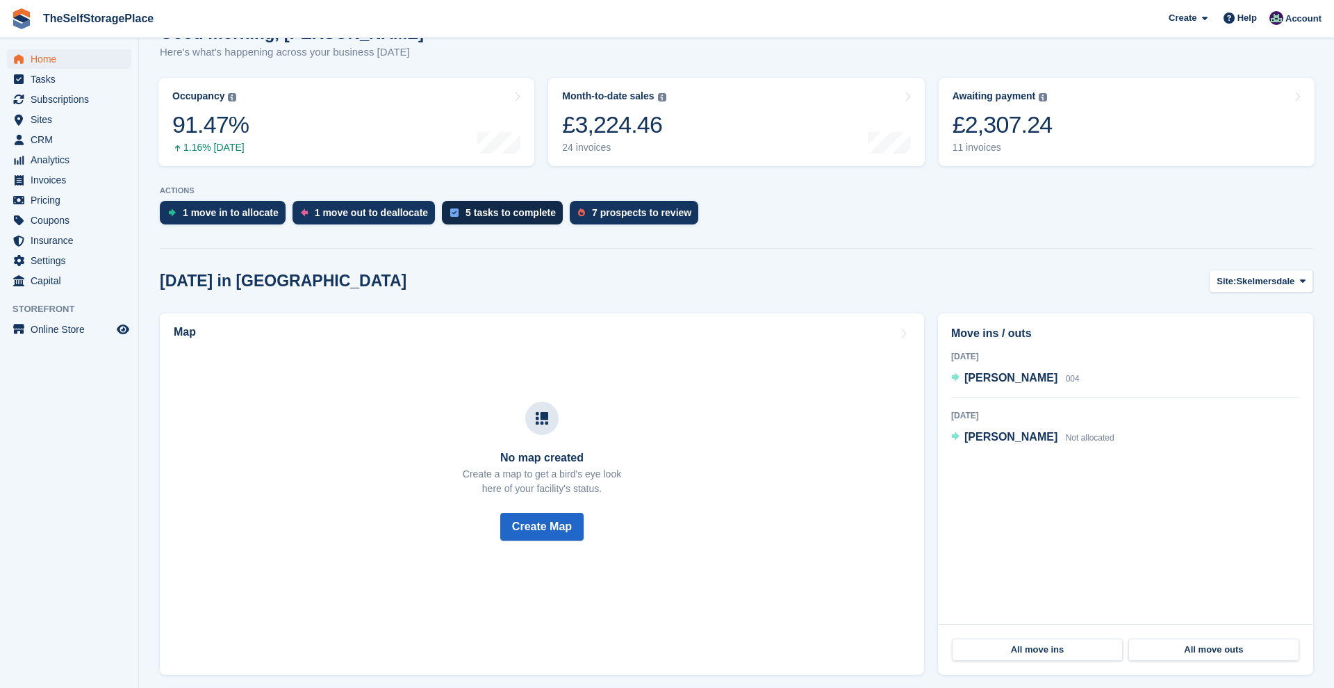 The image size is (1334, 688). I want to click on a: Map No map created Create a map to get a bird's eye lookhere of your facility's status. Create Map, so click(542, 494).